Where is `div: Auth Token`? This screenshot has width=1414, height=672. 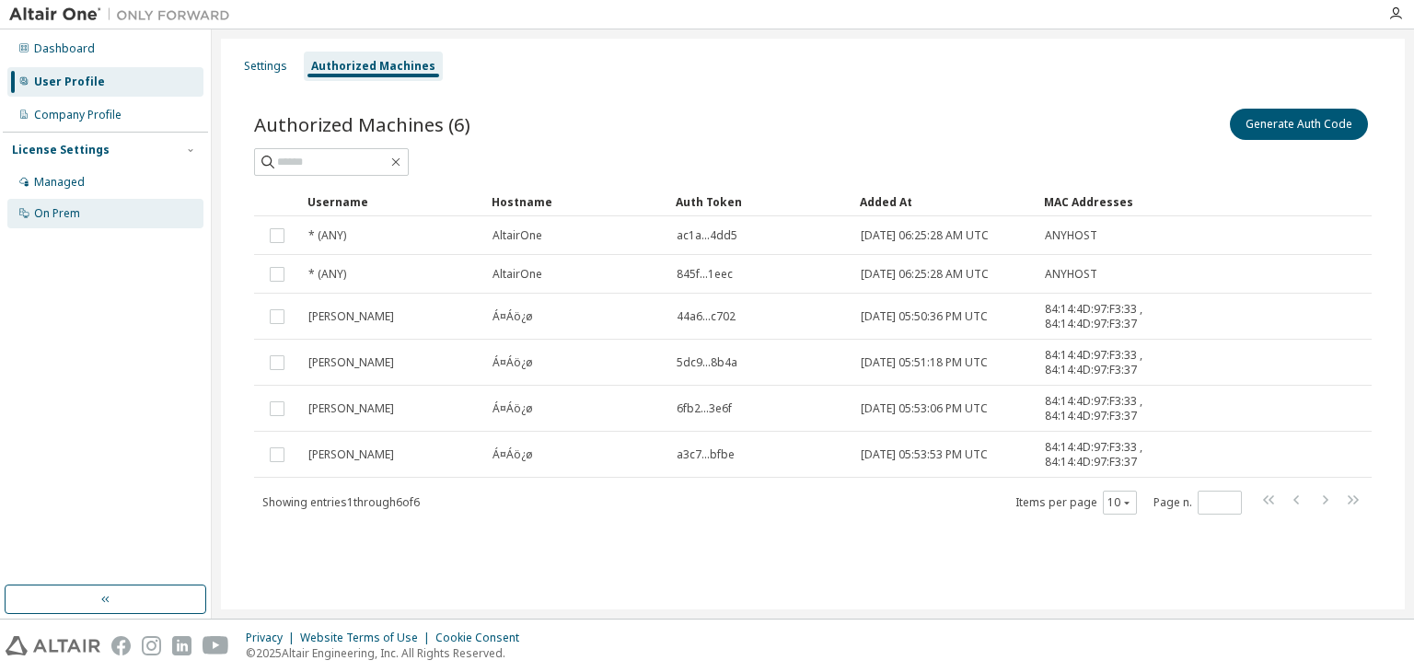 div: Auth Token is located at coordinates (760, 202).